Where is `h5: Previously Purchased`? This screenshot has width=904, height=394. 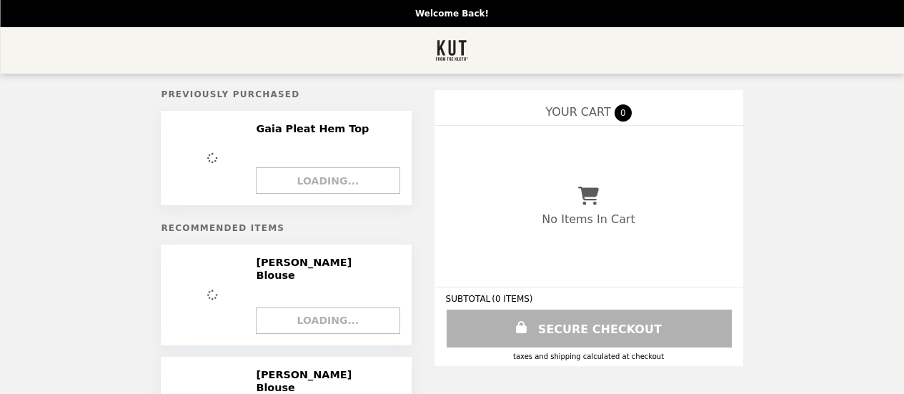 h5: Previously Purchased is located at coordinates (286, 94).